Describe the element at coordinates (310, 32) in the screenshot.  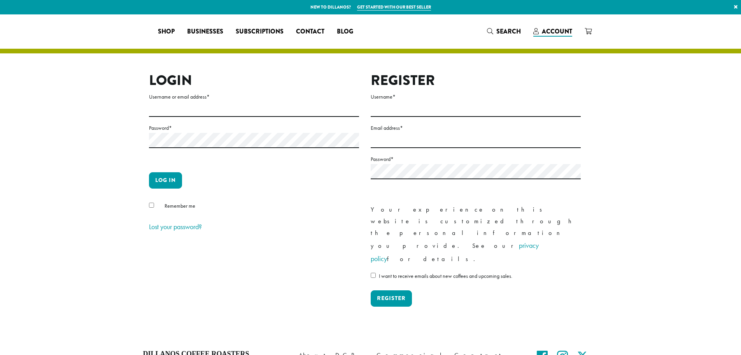
I see `span: Contact` at that location.